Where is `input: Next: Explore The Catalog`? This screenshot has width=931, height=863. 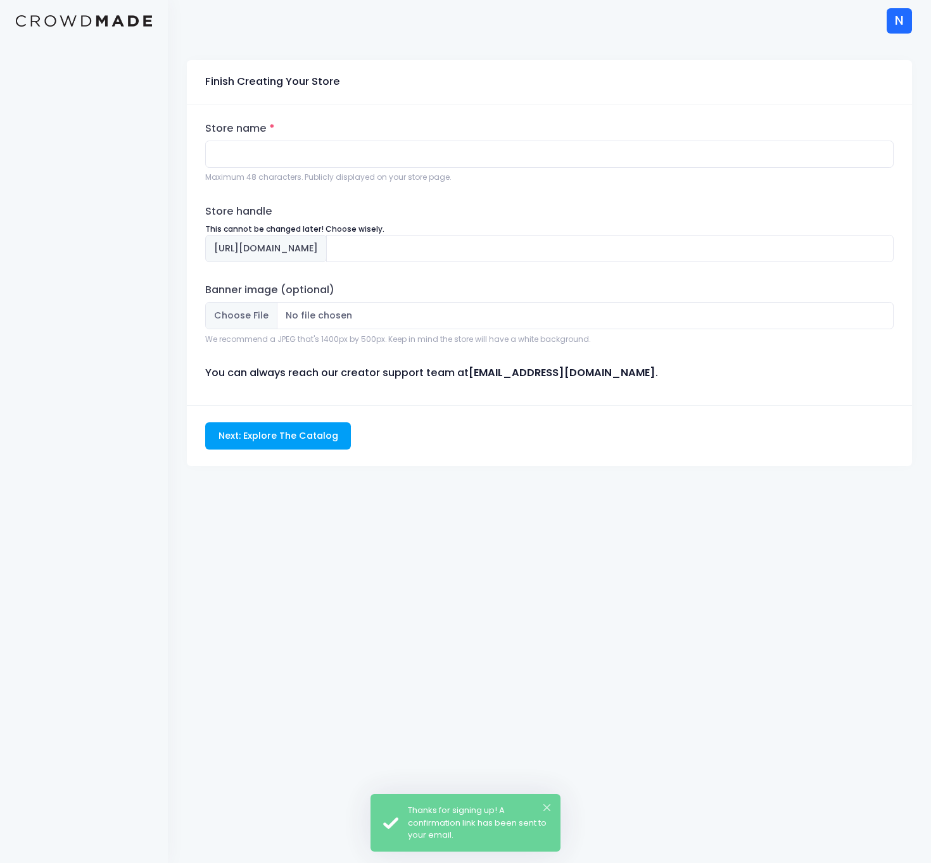
input: Next: Explore The Catalog is located at coordinates (278, 436).